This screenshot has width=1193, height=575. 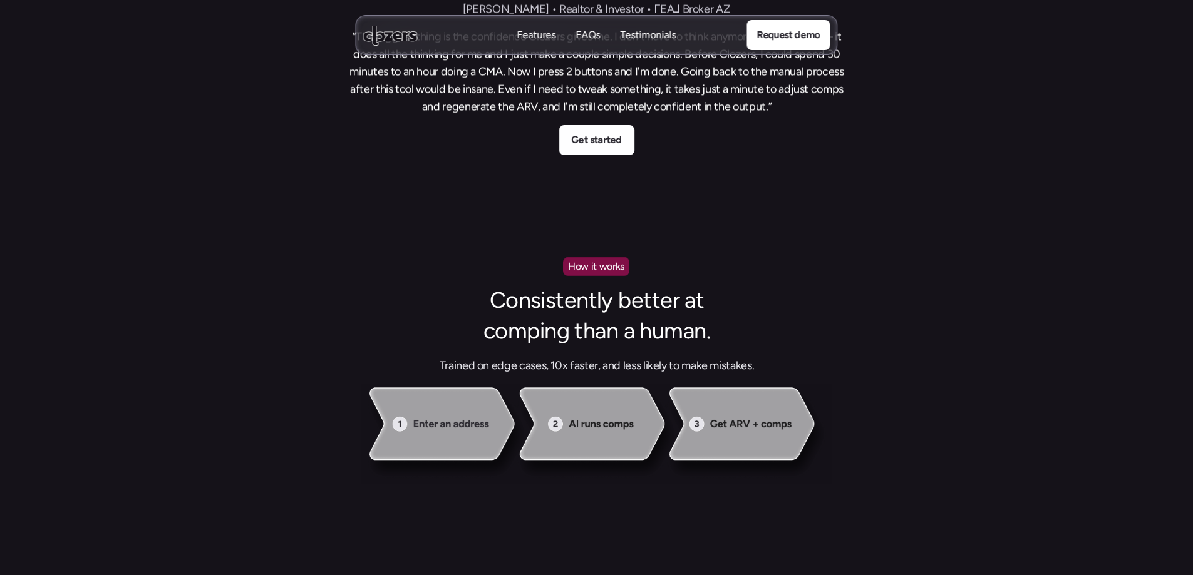 What do you see at coordinates (596, 267) in the screenshot?
I see `p: How it works` at bounding box center [596, 267].